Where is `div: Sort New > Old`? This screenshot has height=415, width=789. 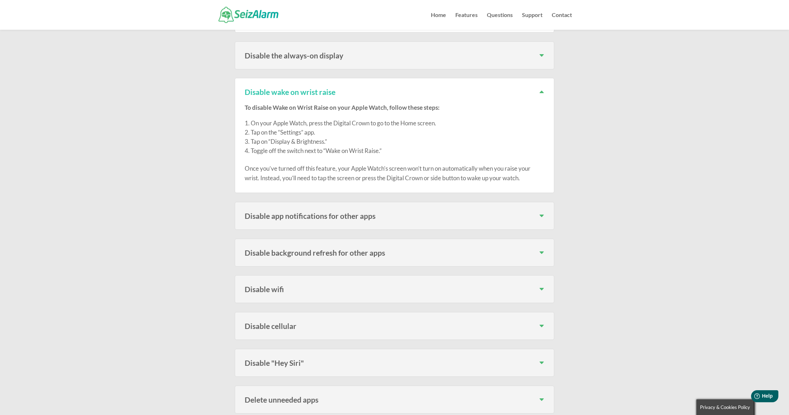 div: Sort New > Old is located at coordinates (394, 12).